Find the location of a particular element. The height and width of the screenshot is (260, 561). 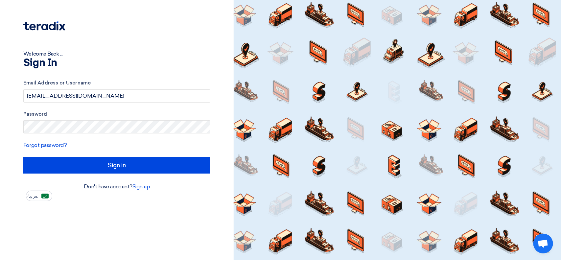

h1: Sign In is located at coordinates (117, 63).